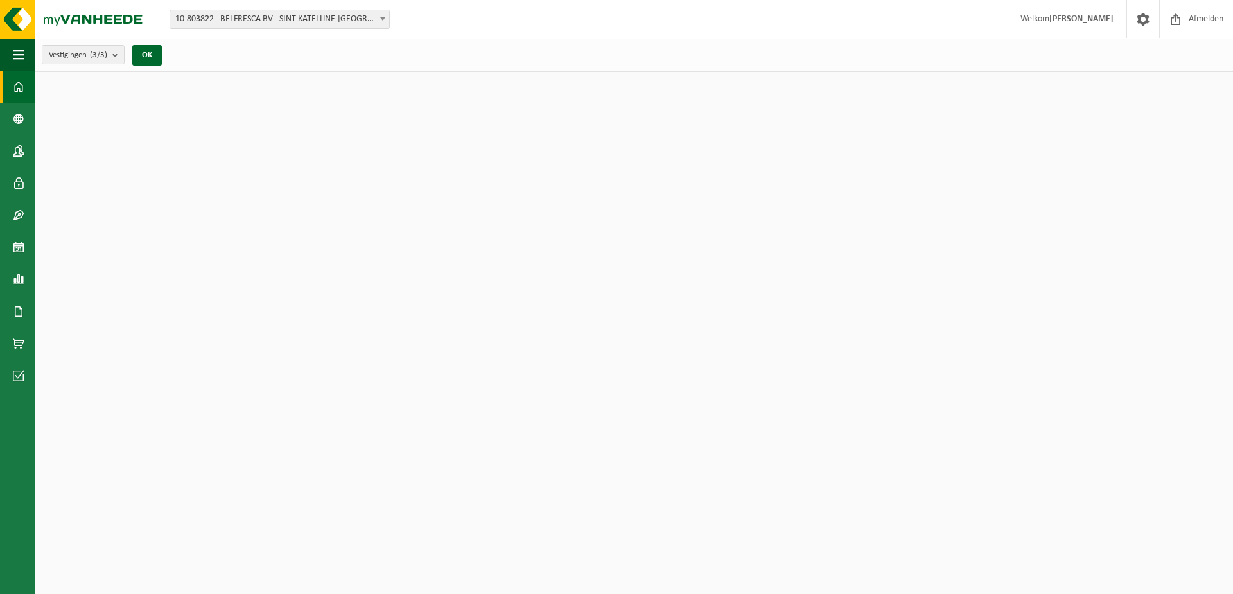 The image size is (1233, 594). I want to click on button: OK, so click(147, 55).